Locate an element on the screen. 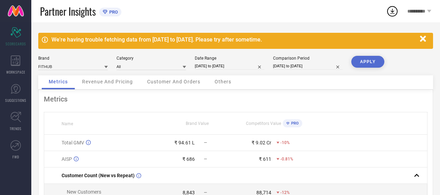 This screenshot has width=440, height=195. span: FWD is located at coordinates (16, 156).